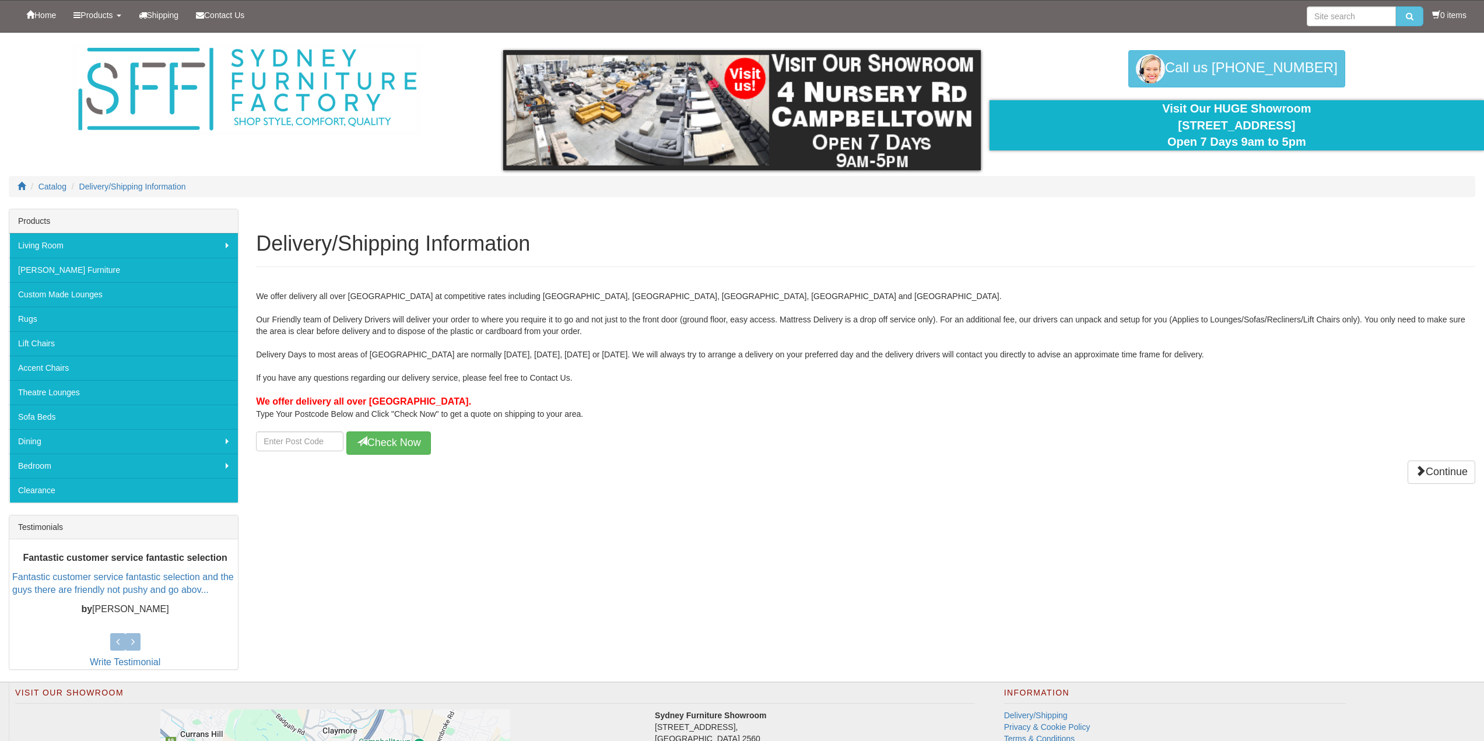 This screenshot has width=1484, height=741. I want to click on a: Delivery/Shipping Information, so click(132, 187).